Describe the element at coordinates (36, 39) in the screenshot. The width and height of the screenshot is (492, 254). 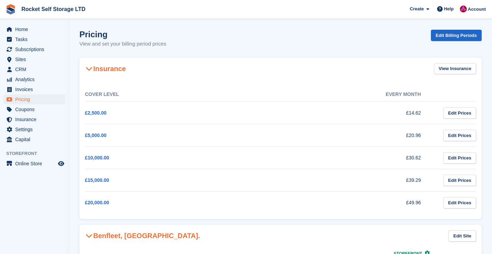
I see `span: Tasks` at that location.